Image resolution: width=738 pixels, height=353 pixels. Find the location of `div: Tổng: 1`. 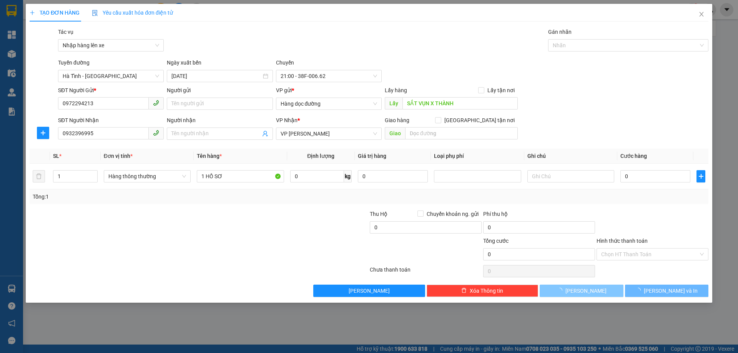

div: Tổng: 1 is located at coordinates (159, 197).